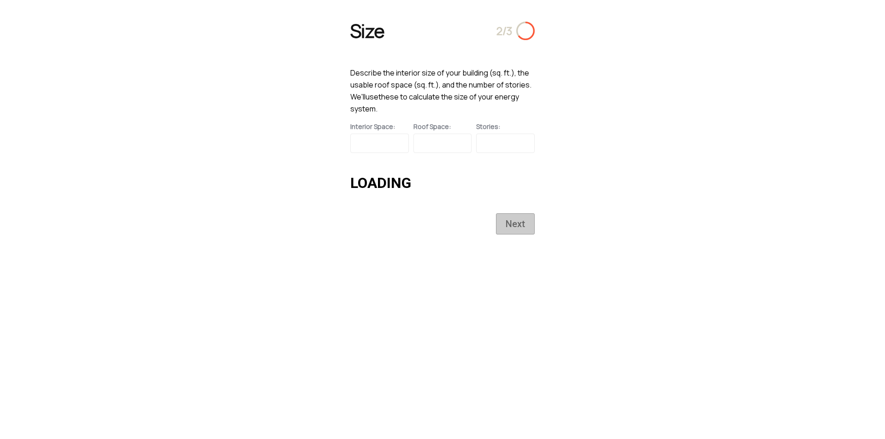  Describe the element at coordinates (376, 127) in the screenshot. I see `label: Interior Space:` at that location.